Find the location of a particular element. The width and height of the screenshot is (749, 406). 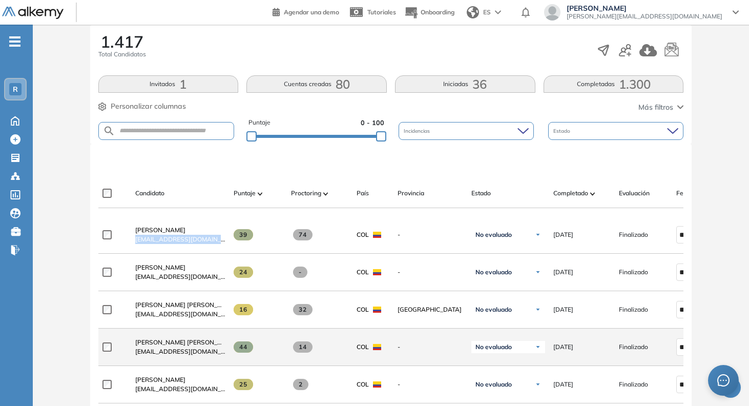

span: Provincia is located at coordinates (411, 193).